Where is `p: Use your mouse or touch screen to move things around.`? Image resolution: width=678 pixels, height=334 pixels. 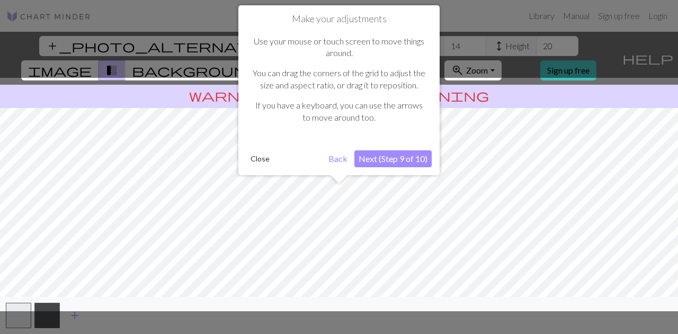
p: Use your mouse or touch screen to move things around. is located at coordinates (339, 47).